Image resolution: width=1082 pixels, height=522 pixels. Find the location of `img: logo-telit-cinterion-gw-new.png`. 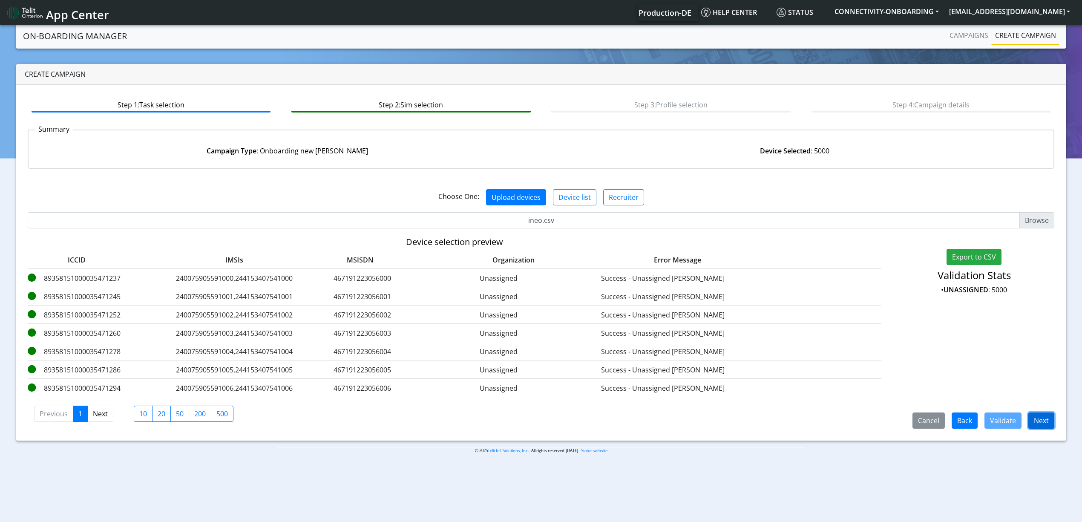

img: logo-telit-cinterion-gw-new.png is located at coordinates (25, 13).